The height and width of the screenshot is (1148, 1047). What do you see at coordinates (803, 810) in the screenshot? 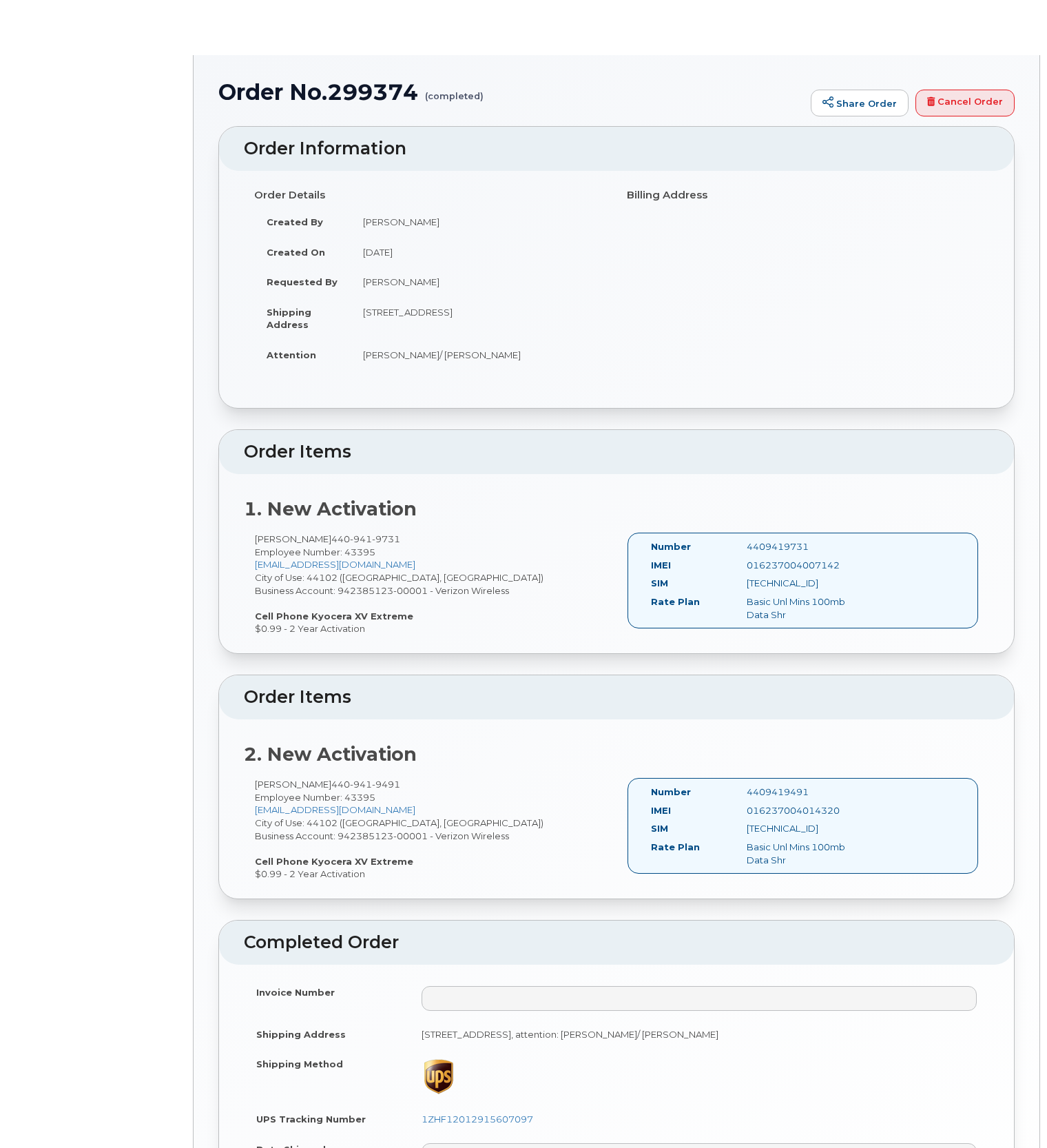
I see `div: 016237004014320` at bounding box center [803, 810].